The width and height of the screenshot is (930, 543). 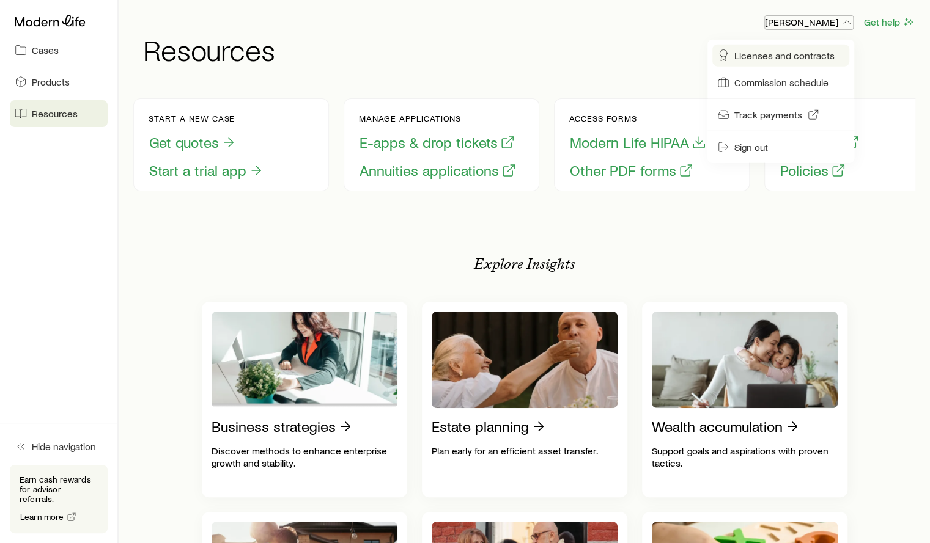 What do you see at coordinates (781, 83) in the screenshot?
I see `a: Commission schedule` at bounding box center [781, 83].